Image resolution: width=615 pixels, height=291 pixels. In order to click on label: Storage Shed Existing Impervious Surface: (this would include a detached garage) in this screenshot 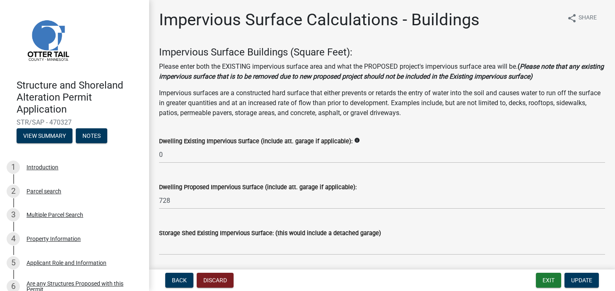, I will do `click(270, 234)`.